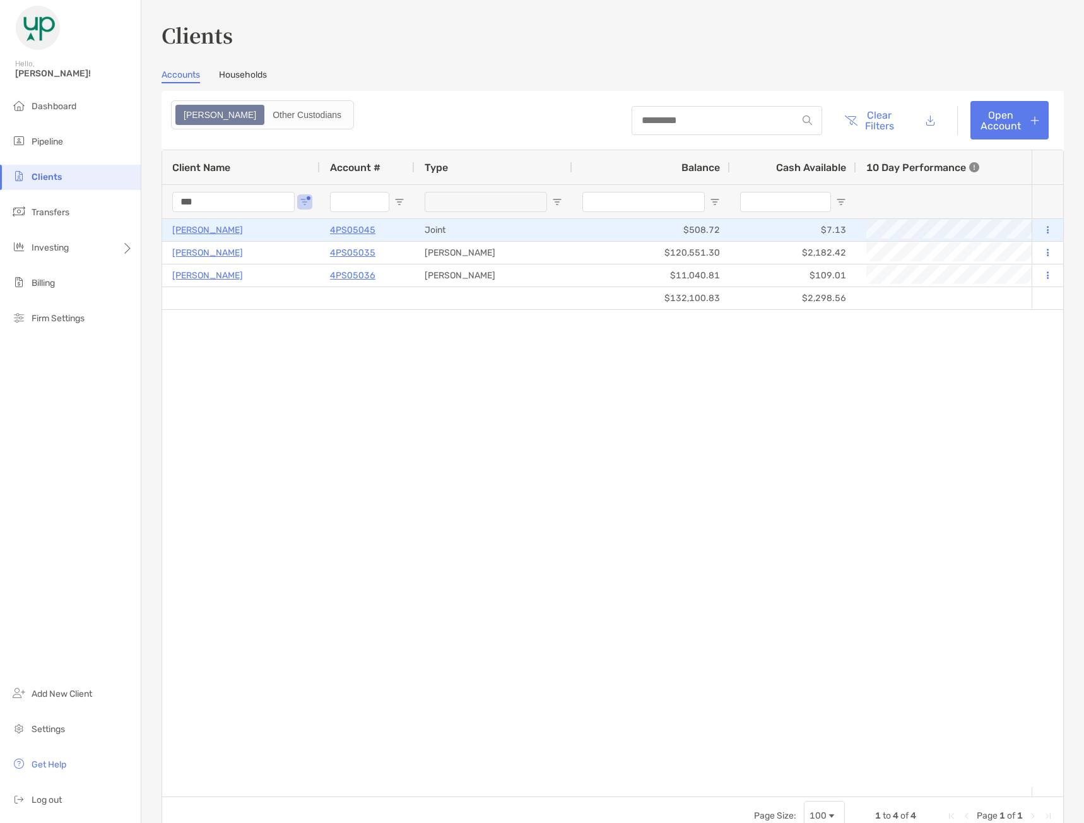 This screenshot has width=1084, height=823. Describe the element at coordinates (180, 76) in the screenshot. I see `a: Accounts` at that location.